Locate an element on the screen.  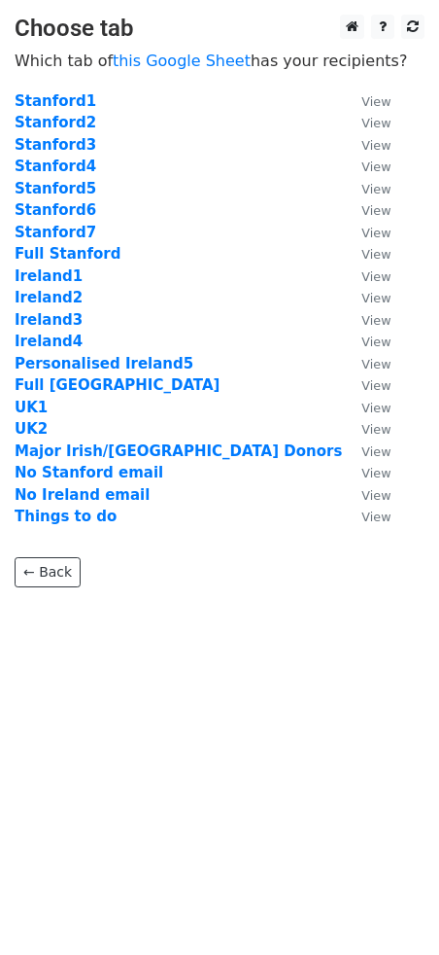
strong: Stanford2 is located at coordinates (55, 123).